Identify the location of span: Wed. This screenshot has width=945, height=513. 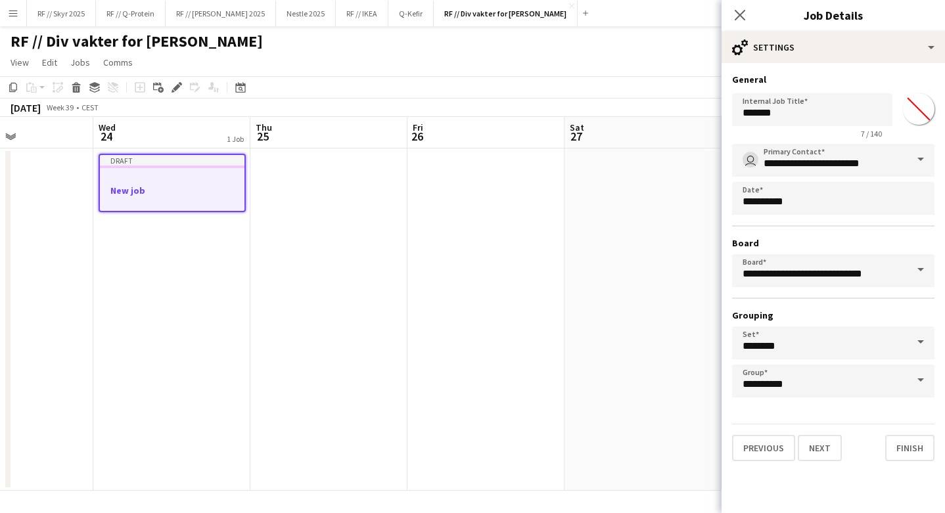
(107, 128).